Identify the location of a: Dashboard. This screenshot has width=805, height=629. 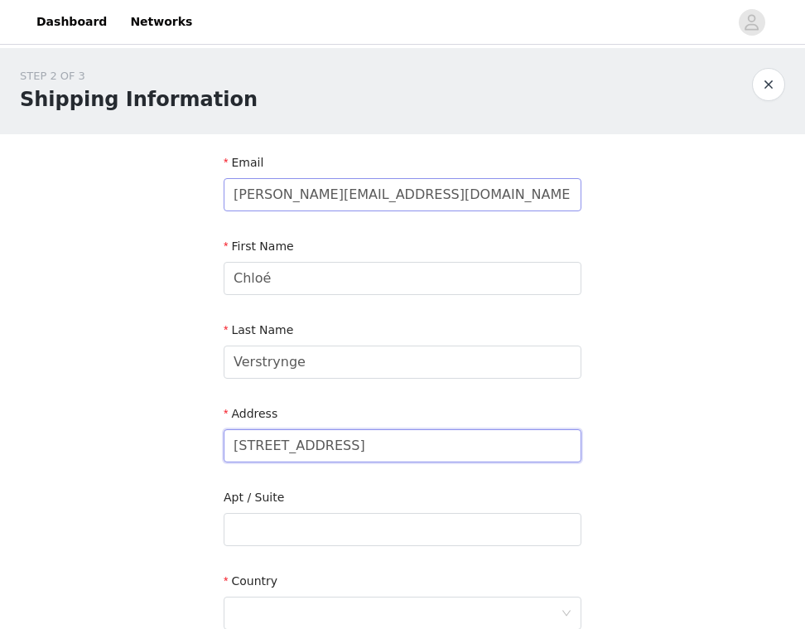
(71, 22).